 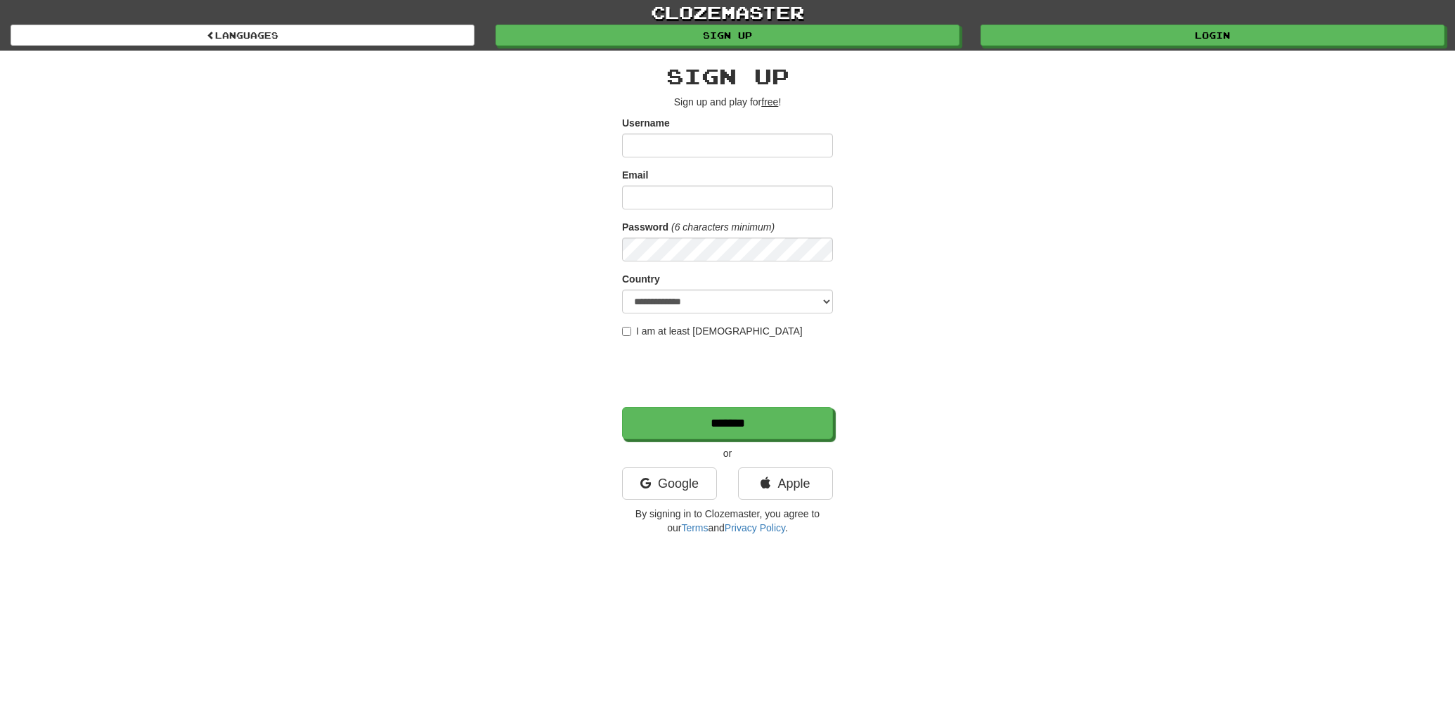 I want to click on a: Sign up, so click(x=727, y=35).